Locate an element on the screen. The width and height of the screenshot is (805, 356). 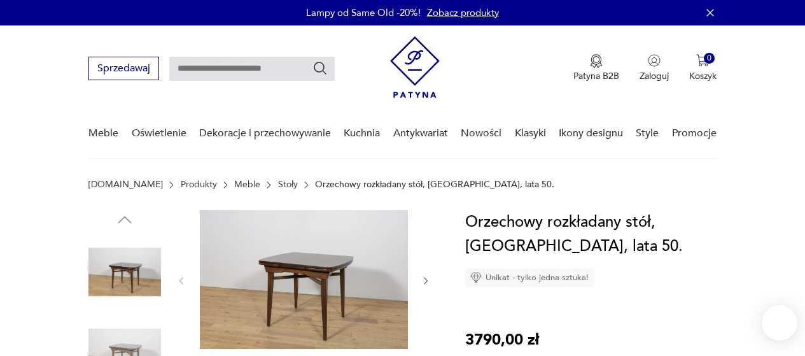
button: 0Koszyk is located at coordinates (702, 68).